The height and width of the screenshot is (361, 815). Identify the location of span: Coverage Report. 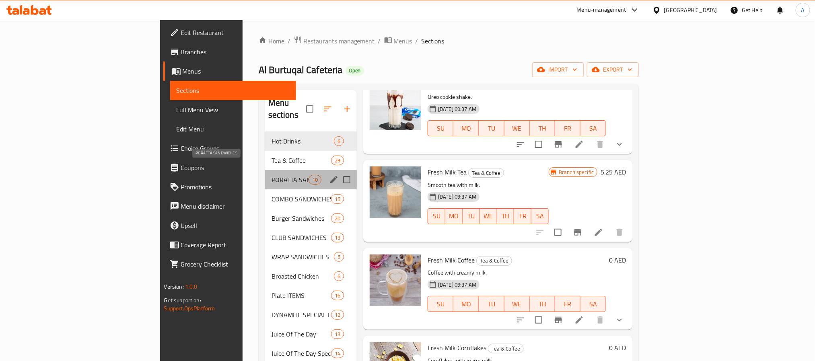
(235, 245).